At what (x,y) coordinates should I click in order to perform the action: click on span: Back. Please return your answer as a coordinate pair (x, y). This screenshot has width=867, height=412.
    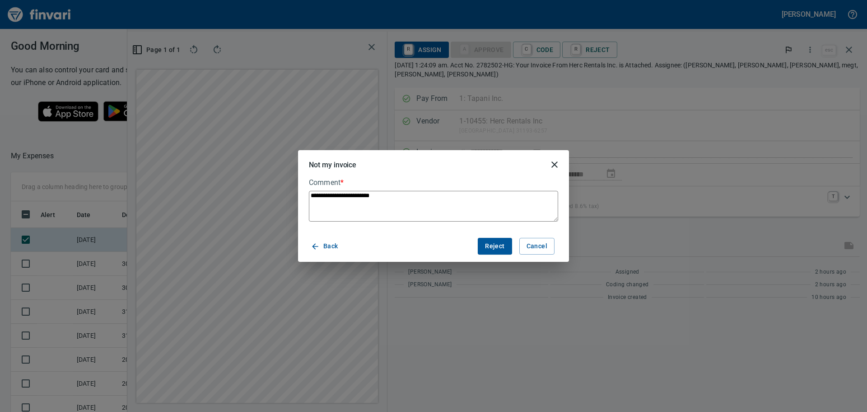
    Looking at the image, I should click on (325, 246).